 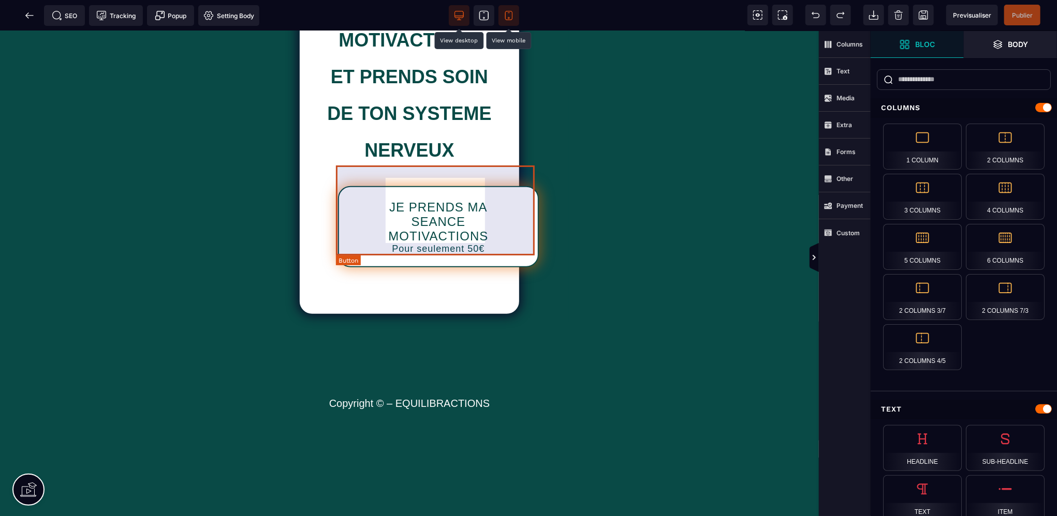 What do you see at coordinates (1005, 448) in the screenshot?
I see `div: Sub-Headline` at bounding box center [1005, 448].